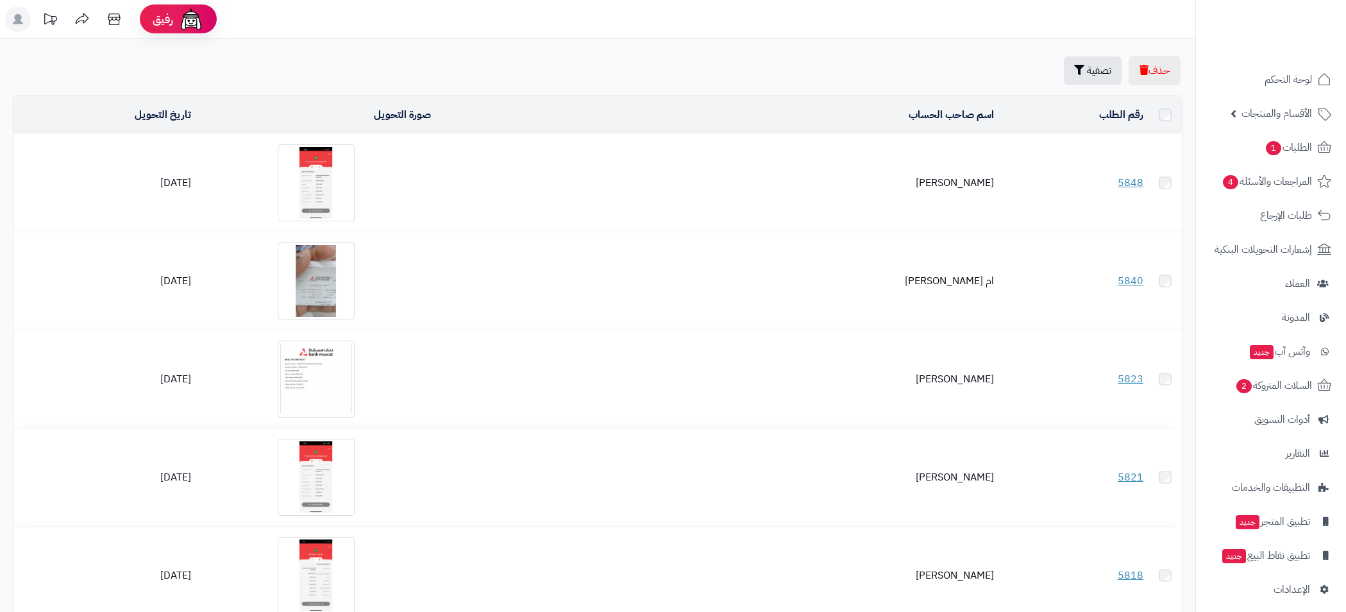  What do you see at coordinates (316, 379) in the screenshot?
I see `img: زينب سعيد` at bounding box center [316, 379].